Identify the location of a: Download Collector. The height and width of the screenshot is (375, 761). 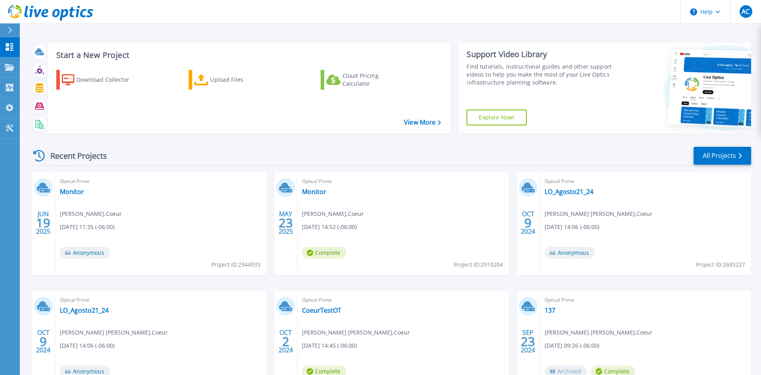
(100, 80).